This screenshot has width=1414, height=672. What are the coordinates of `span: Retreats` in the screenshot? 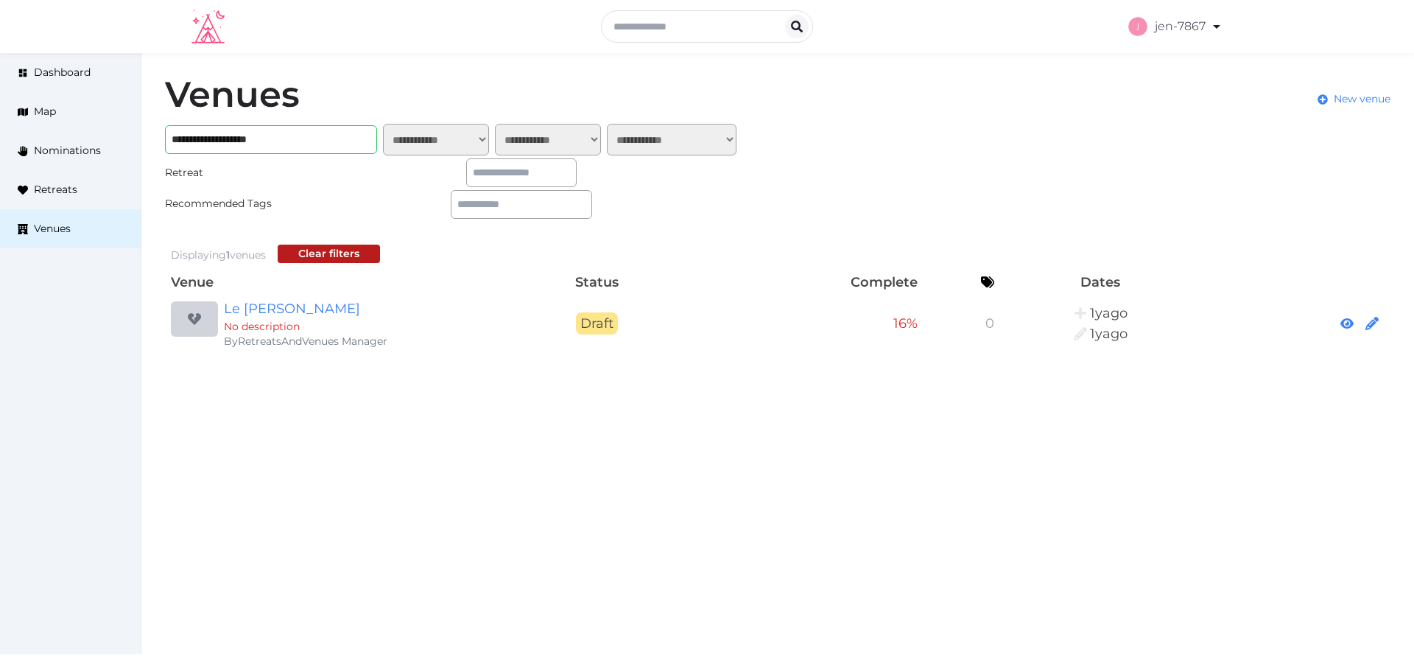 It's located at (55, 189).